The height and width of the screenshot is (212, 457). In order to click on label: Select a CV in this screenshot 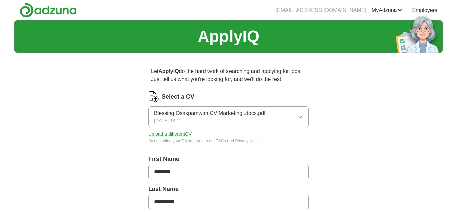, I will do `click(178, 97)`.